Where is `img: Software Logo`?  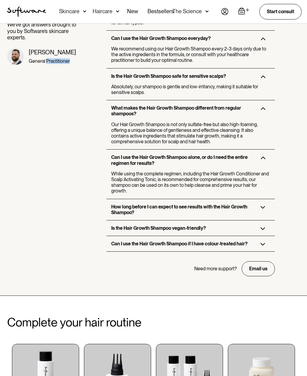
img: Software Logo is located at coordinates (27, 12).